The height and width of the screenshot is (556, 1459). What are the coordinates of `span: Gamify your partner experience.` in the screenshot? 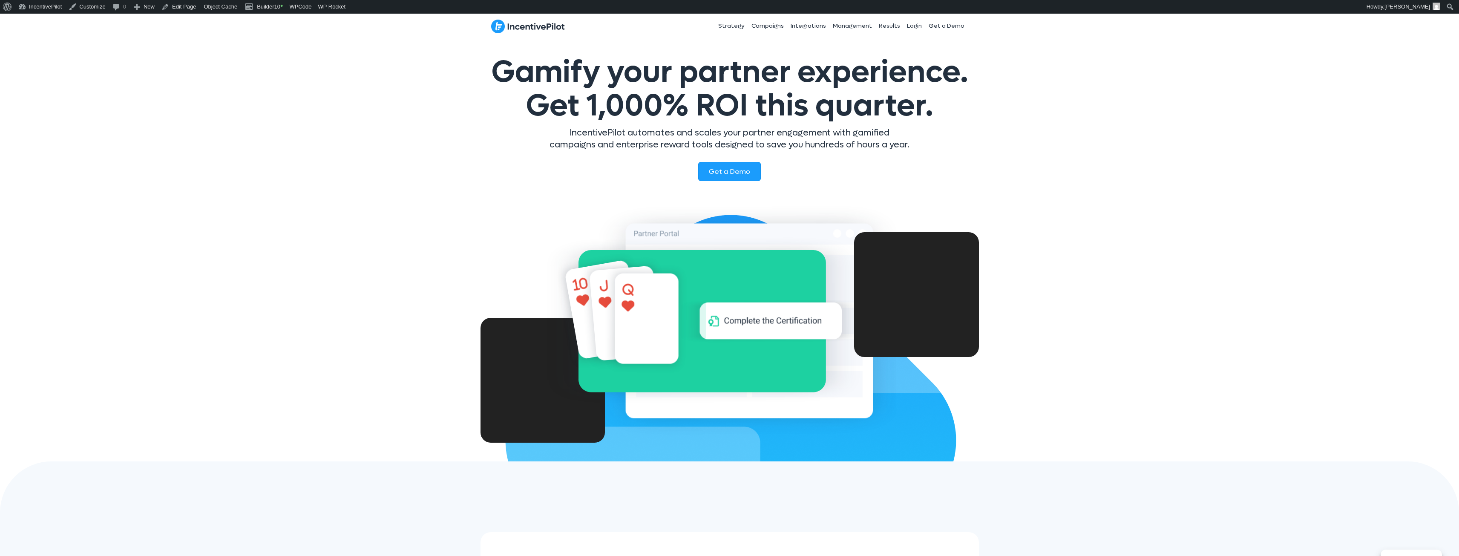 It's located at (730, 89).